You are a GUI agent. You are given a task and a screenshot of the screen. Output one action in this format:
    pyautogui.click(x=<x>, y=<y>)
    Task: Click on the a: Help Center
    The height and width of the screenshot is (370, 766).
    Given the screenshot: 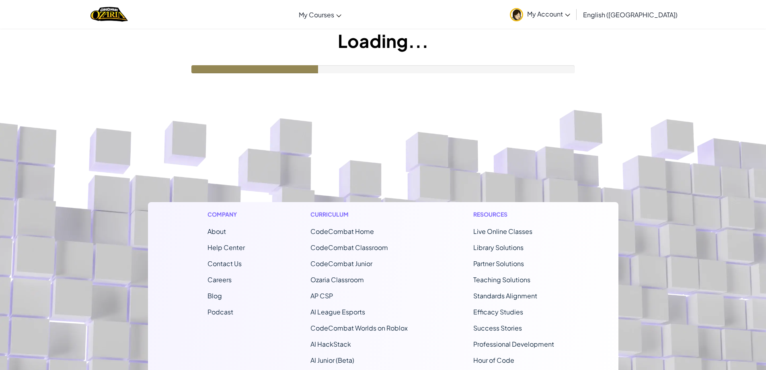 What is the action you would take?
    pyautogui.click(x=226, y=247)
    